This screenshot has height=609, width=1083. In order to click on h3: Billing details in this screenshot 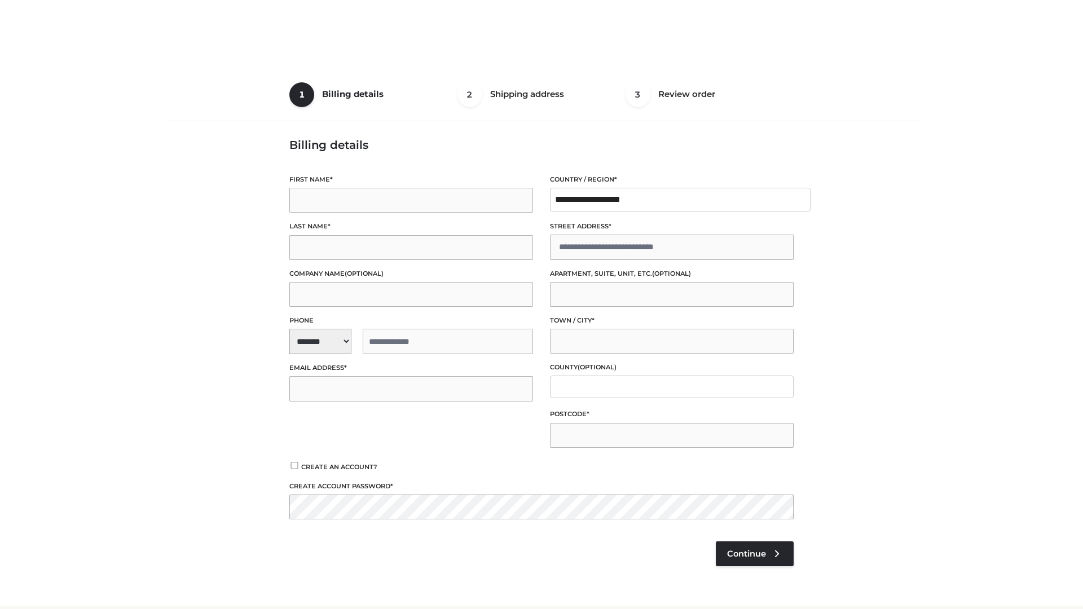, I will do `click(542, 145)`.